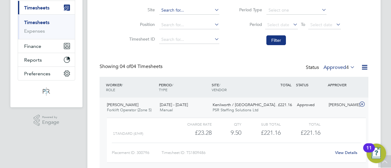  Describe the element at coordinates (46, 27) in the screenshot. I see `div: Timesheets` at that location.